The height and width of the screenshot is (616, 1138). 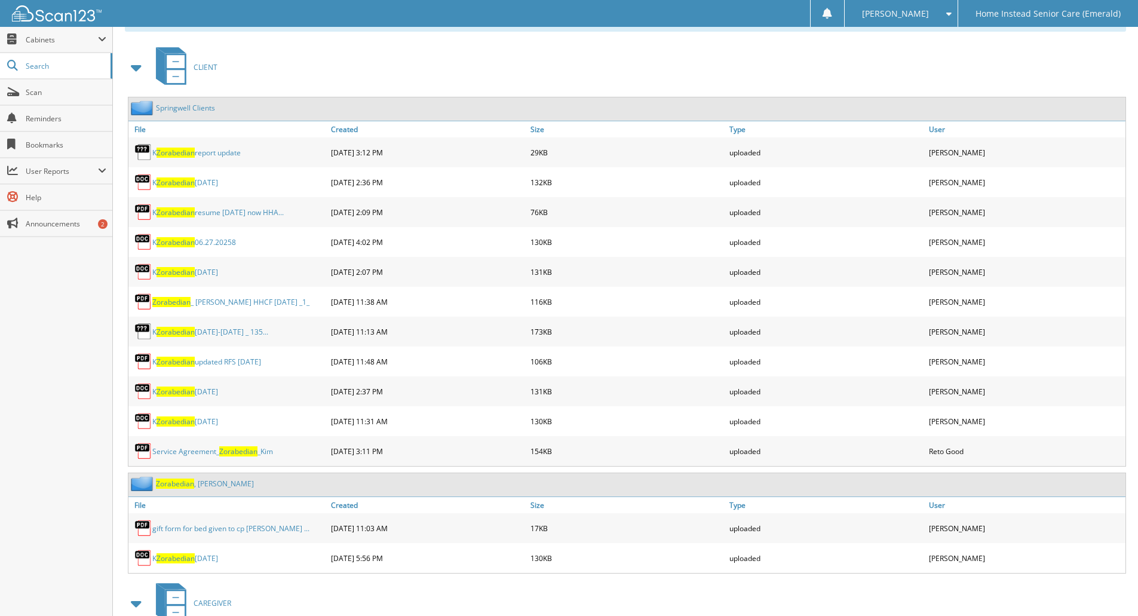 What do you see at coordinates (185, 107) in the screenshot?
I see `a: Springwell Clients` at bounding box center [185, 107].